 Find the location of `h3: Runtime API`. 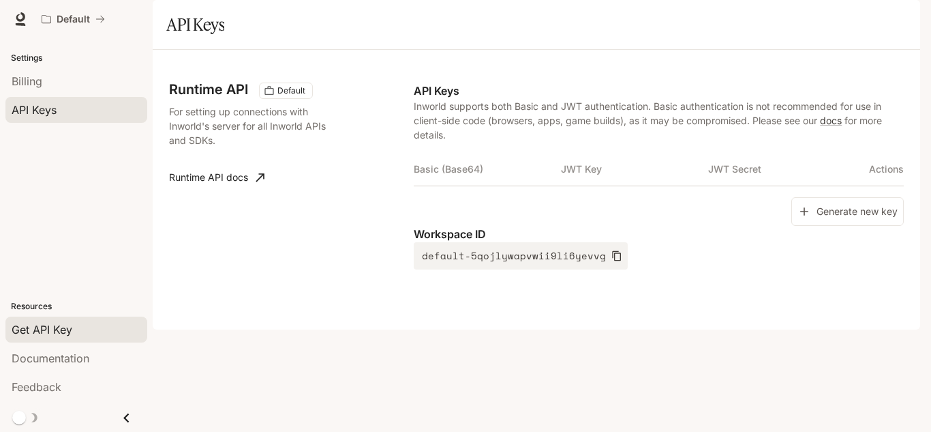

h3: Runtime API is located at coordinates (209, 89).